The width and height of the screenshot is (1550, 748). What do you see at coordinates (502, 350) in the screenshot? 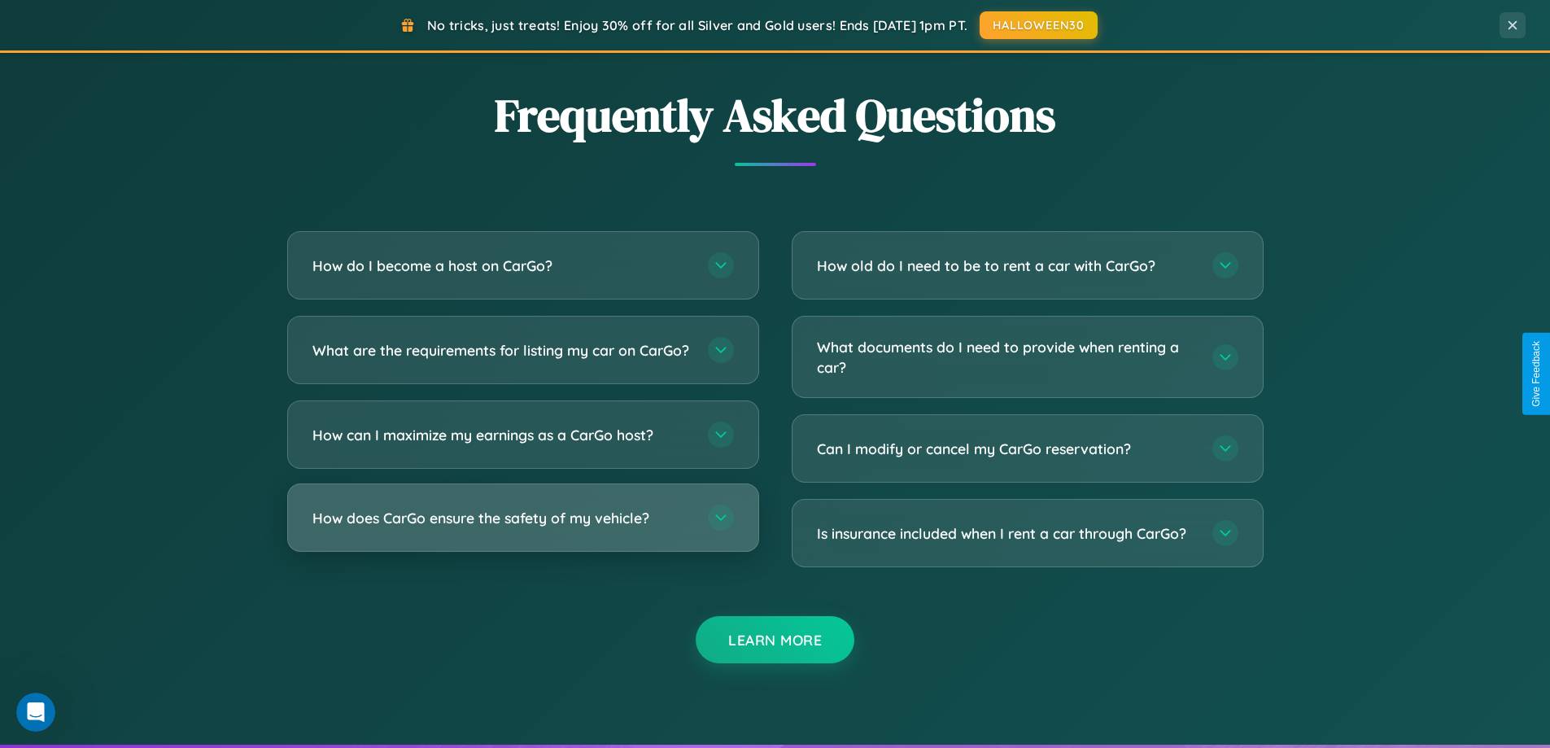
I see `h3: What are the requirements for listing my car on CarGo?` at bounding box center [502, 350].